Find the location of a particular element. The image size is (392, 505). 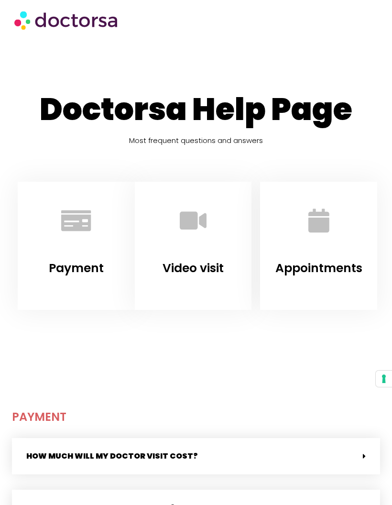

h1: Doctorsa Help Page is located at coordinates (196, 110).